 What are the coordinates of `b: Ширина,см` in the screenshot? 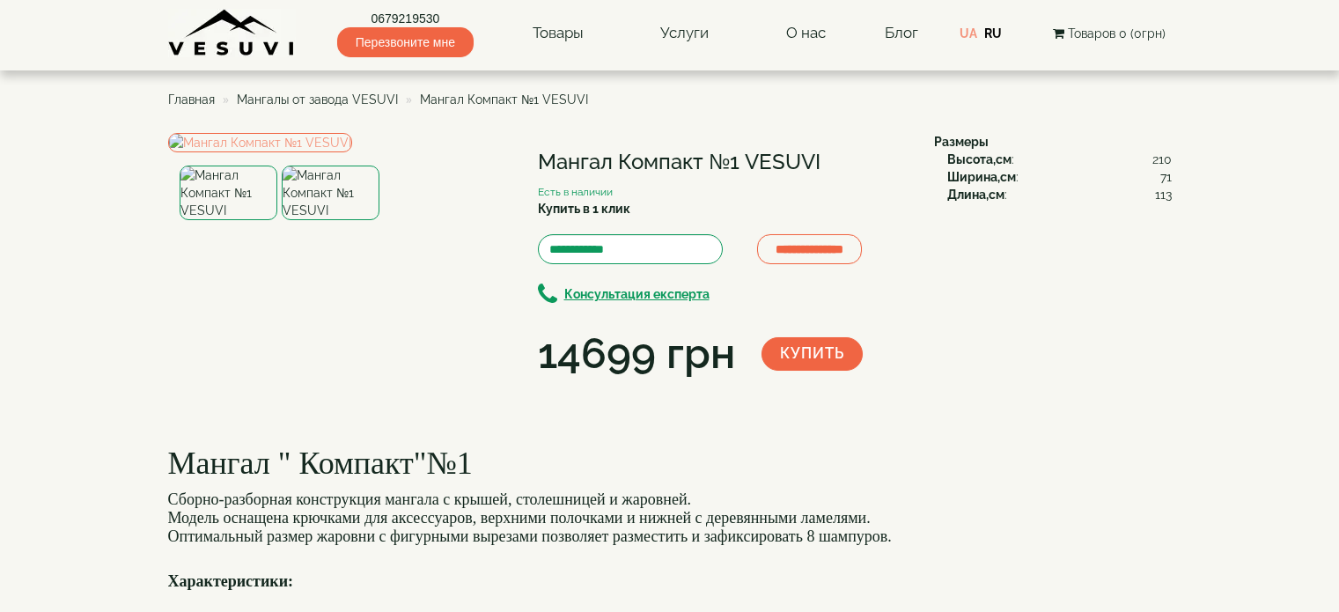 It's located at (981, 177).